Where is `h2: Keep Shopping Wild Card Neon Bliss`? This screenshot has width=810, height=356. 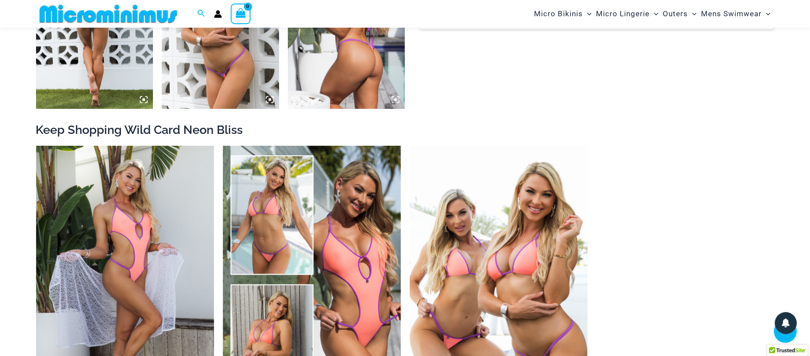 h2: Keep Shopping Wild Card Neon Bliss is located at coordinates (405, 130).